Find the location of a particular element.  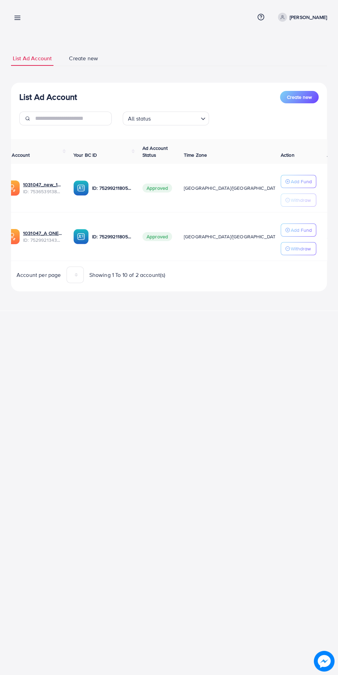

span: Showing 1 To 10 of 2 account(s) is located at coordinates (127, 275).